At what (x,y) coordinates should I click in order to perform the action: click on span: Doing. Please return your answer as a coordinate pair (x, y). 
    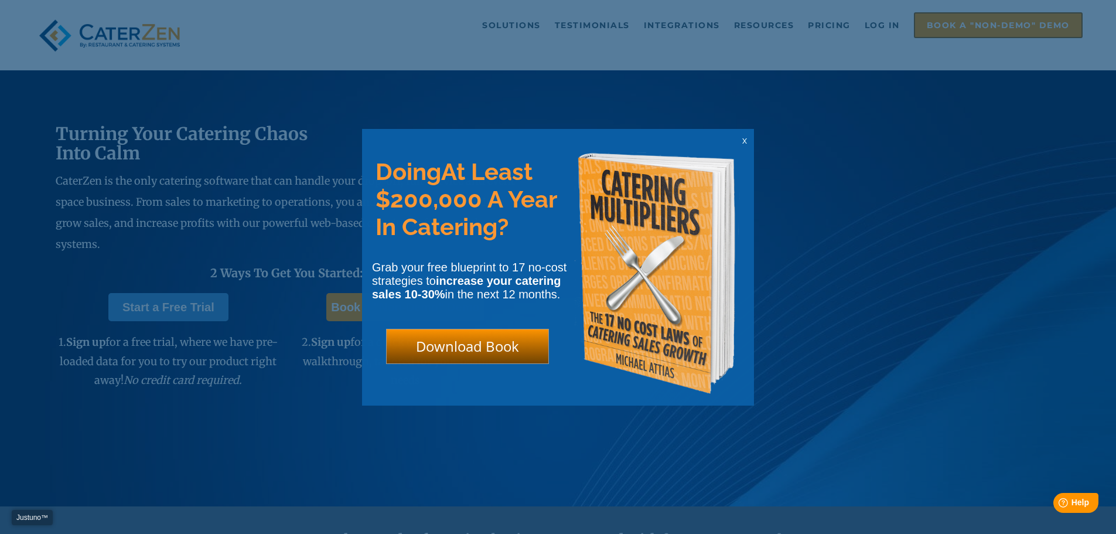
    Looking at the image, I should click on (408, 171).